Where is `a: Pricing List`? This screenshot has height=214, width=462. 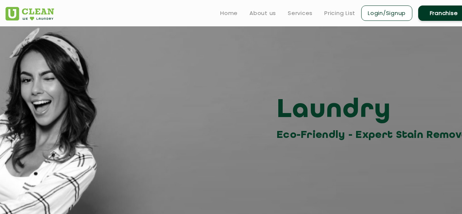 a: Pricing List is located at coordinates (340, 13).